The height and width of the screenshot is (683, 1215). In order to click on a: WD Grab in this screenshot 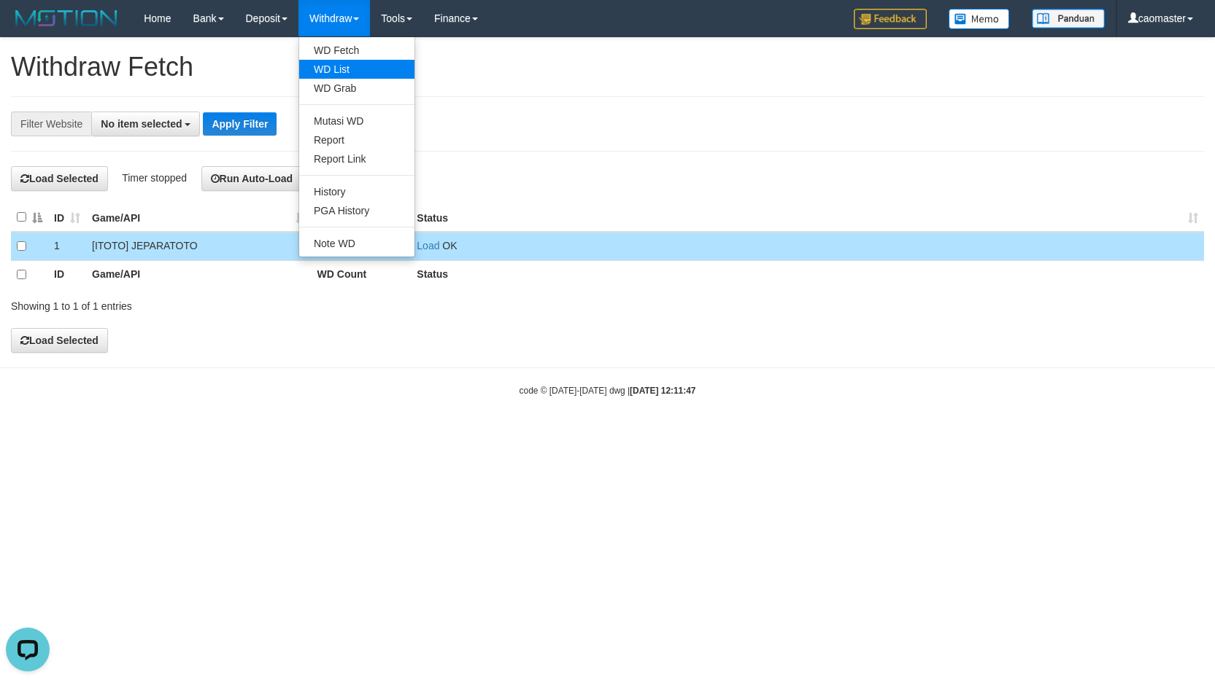, I will do `click(357, 88)`.